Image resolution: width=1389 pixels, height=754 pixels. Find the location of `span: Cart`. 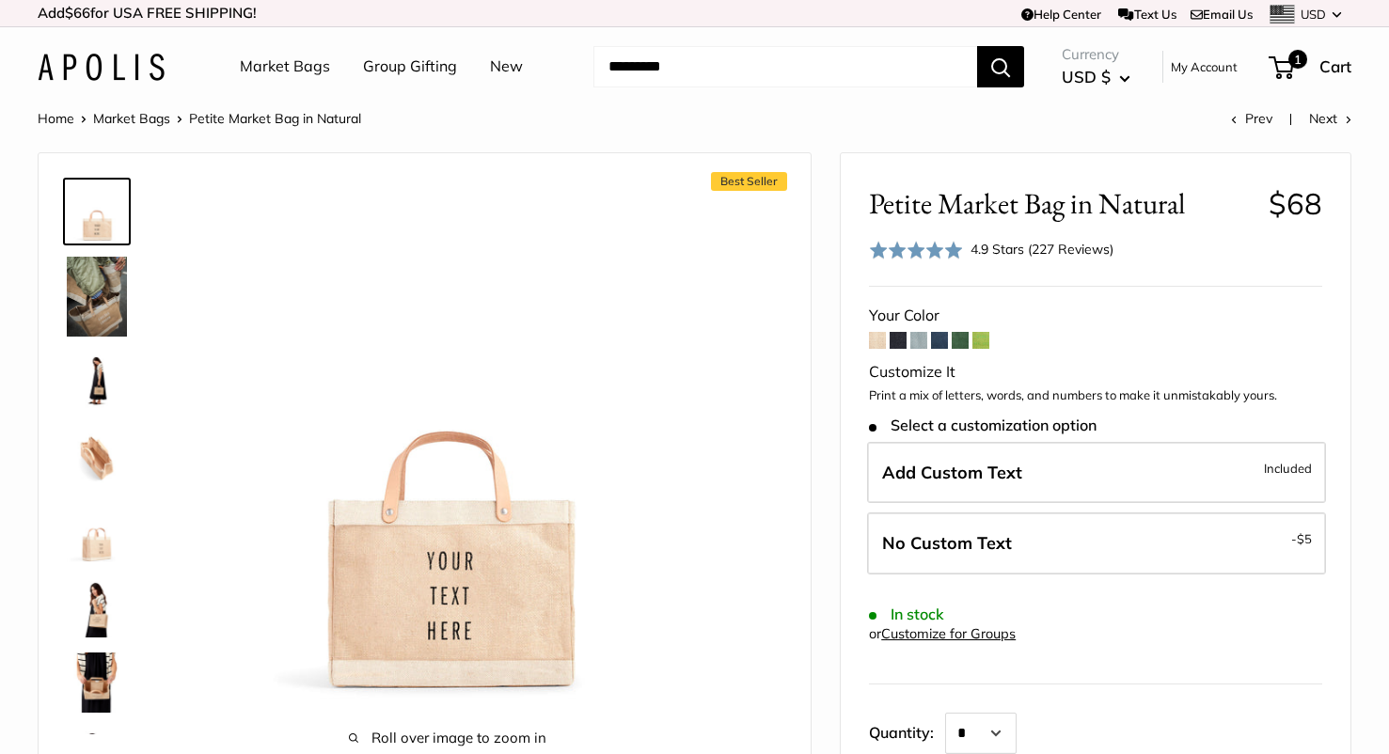

span: Cart is located at coordinates (1336, 66).